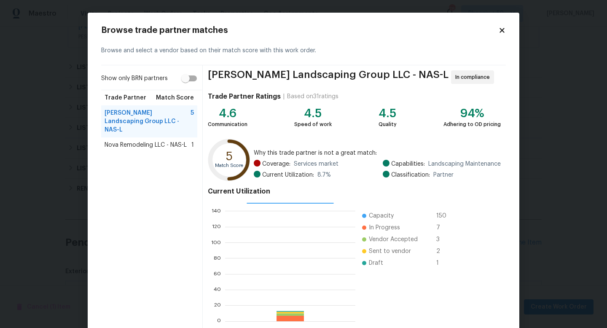 The width and height of the screenshot is (607, 328). Describe the element at coordinates (472, 124) in the screenshot. I see `div: Adhering to OD pricing` at that location.